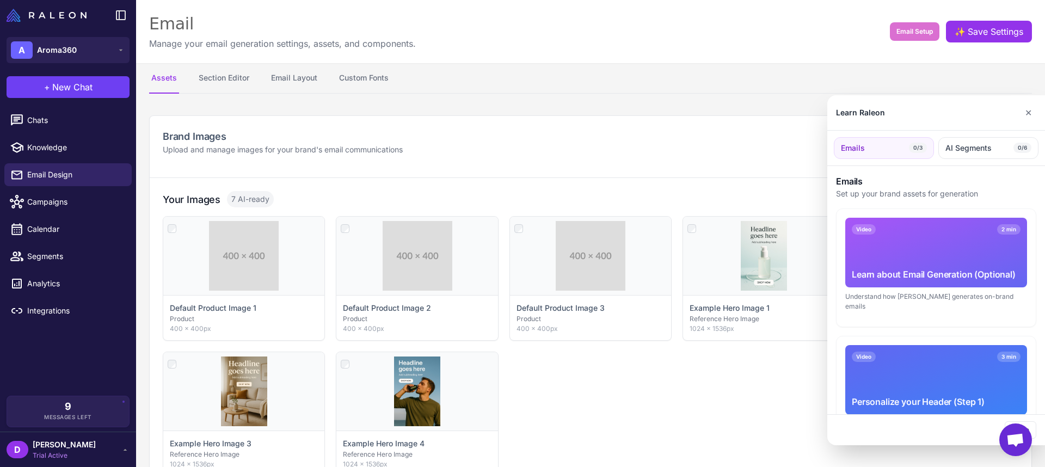  I want to click on span: AI Segments, so click(968, 148).